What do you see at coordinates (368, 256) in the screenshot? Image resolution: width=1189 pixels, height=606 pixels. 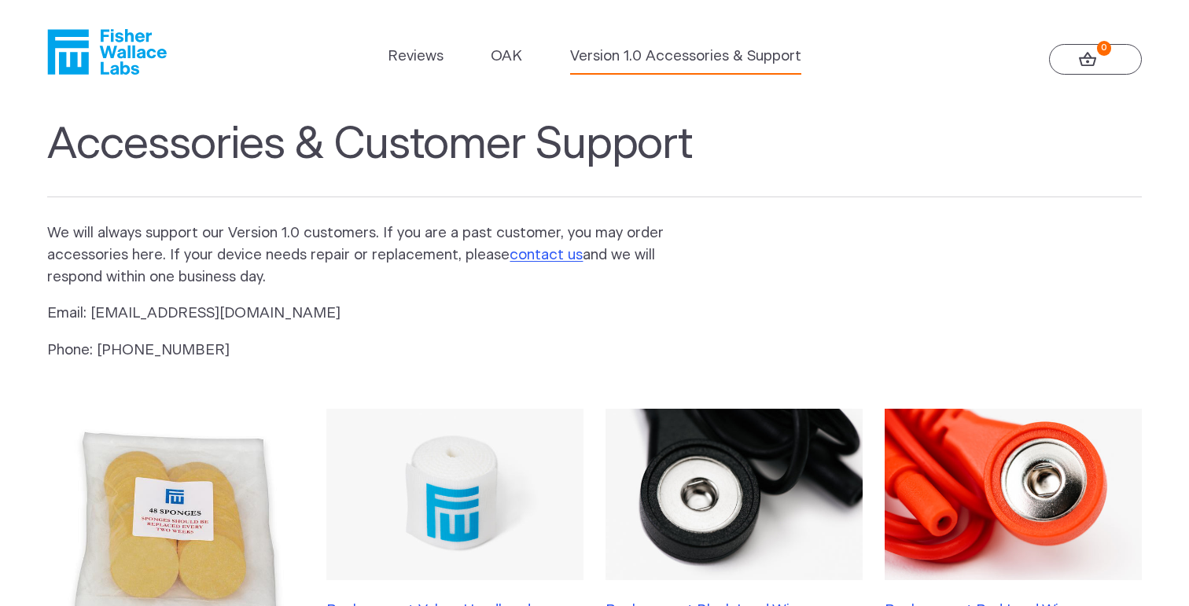 I see `p: We will always support our Version 1.0 customers. If you are a past customer, you may order acces...` at bounding box center [368, 256].